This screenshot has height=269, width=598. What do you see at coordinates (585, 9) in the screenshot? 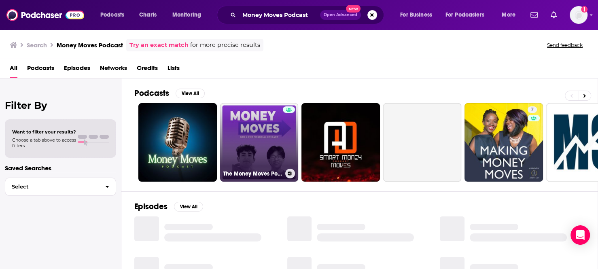
I see `svg: Add a profile image` at bounding box center [585, 9].